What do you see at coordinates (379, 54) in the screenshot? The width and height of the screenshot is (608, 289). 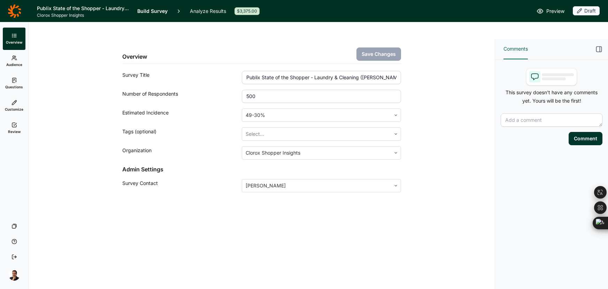 I see `button: Save Changes` at bounding box center [379, 54].